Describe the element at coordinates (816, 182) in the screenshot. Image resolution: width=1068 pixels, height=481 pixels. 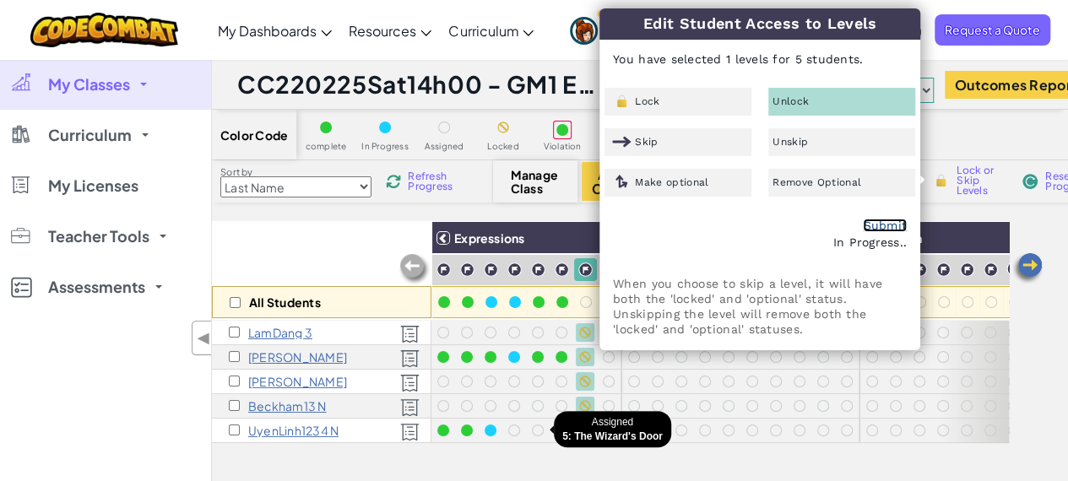
I see `span: Remove Optional` at that location.